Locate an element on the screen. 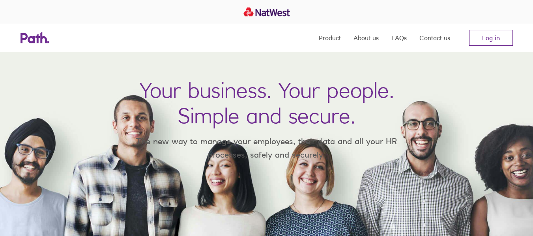 This screenshot has height=236, width=533. h1: Your business. Your people. Simple and secure. is located at coordinates (266, 103).